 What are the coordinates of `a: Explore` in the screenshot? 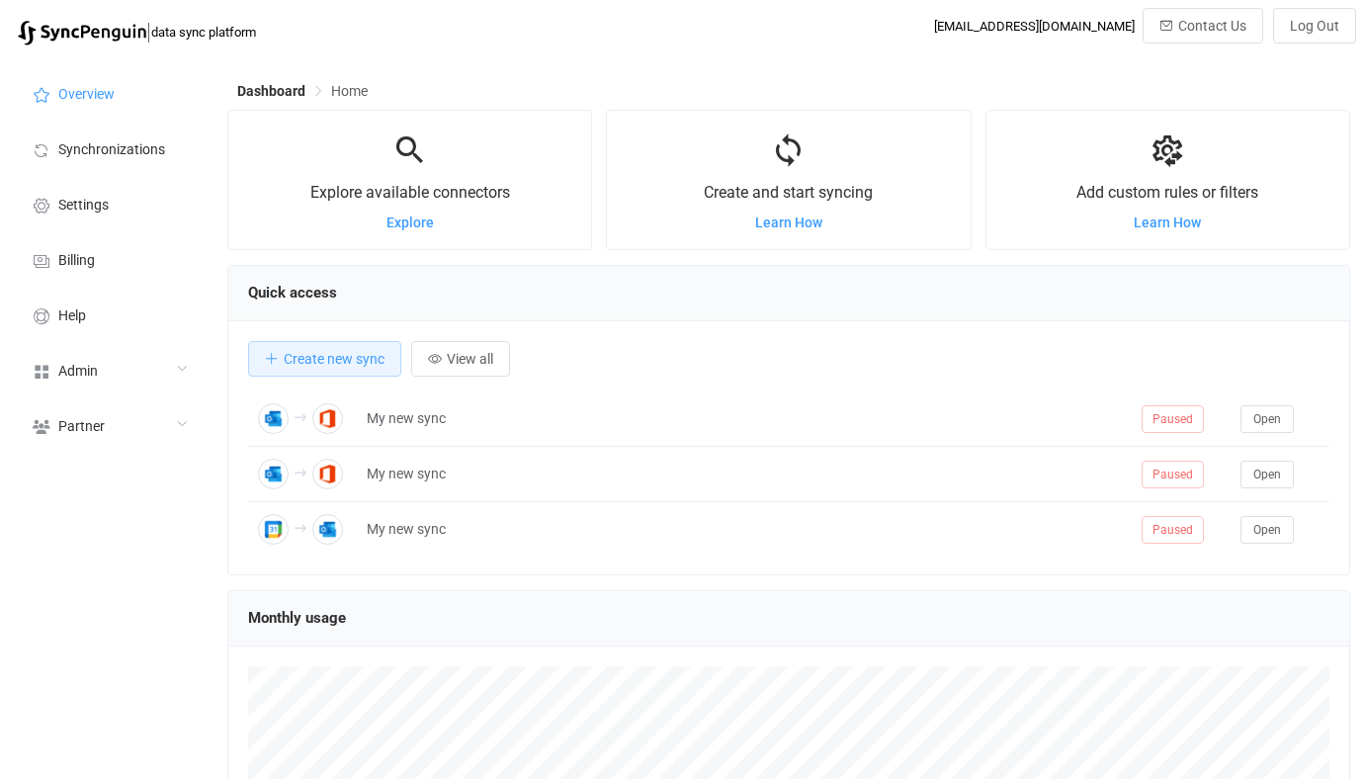 It's located at (410, 222).